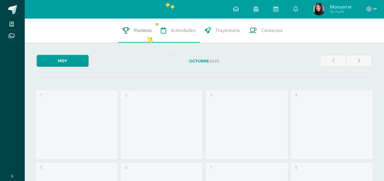 The image size is (384, 181). Describe the element at coordinates (41, 95) in the screenshot. I see `div: 1` at that location.